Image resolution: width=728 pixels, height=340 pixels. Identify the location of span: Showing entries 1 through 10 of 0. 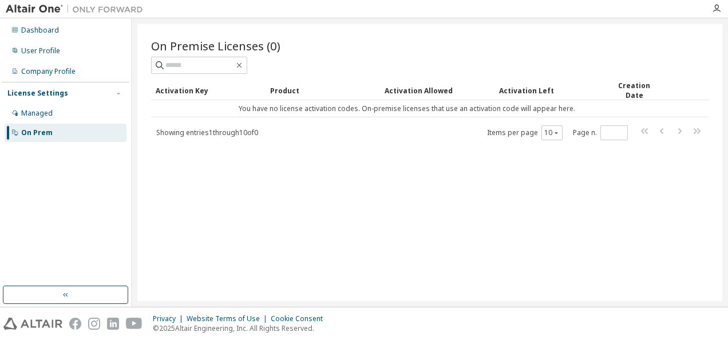
(207, 132).